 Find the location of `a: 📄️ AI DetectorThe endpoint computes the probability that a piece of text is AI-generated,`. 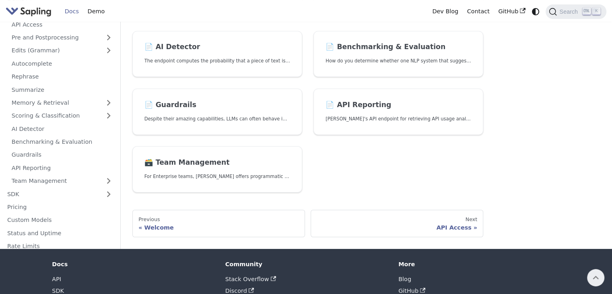

a: 📄️ AI DetectorThe endpoint computes the probability that a piece of text is AI-generated, is located at coordinates (217, 54).